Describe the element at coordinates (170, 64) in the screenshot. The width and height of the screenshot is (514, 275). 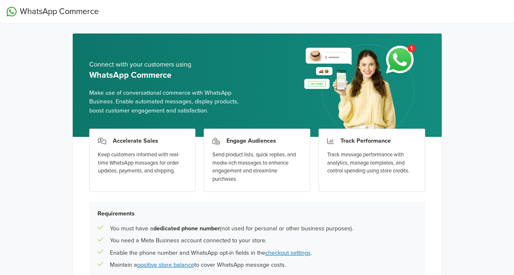
I see `h5: Connect with your customers using` at that location.